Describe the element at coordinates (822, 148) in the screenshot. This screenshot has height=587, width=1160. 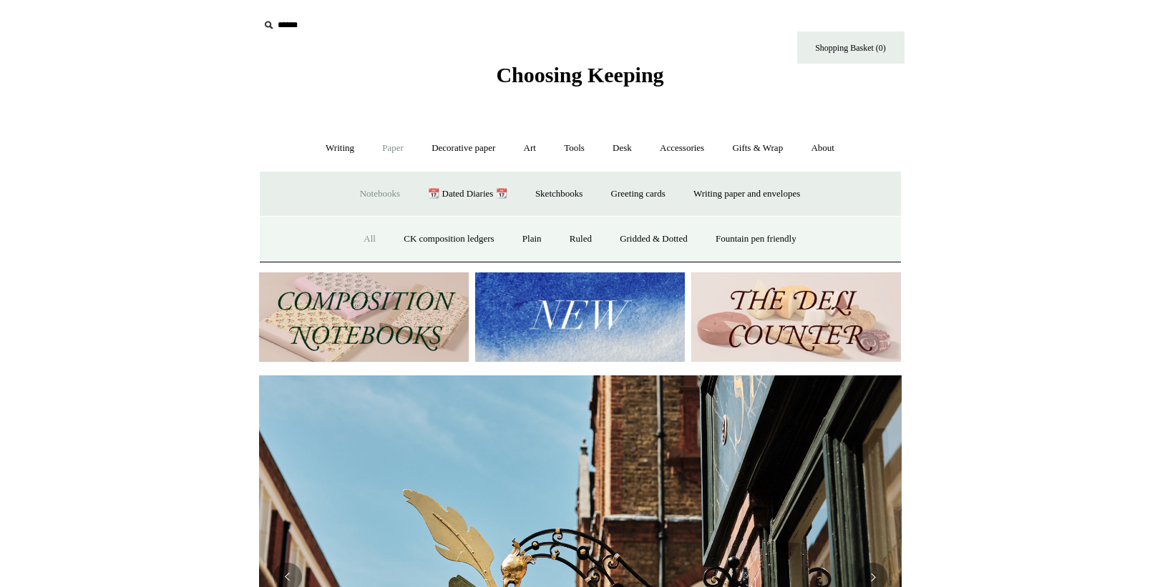
I see `a: About` at that location.